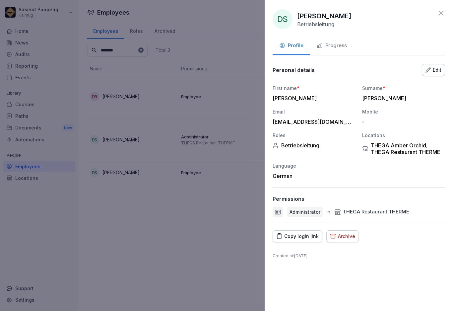 Image resolution: width=453 pixels, height=311 pixels. What do you see at coordinates (404, 149) in the screenshot?
I see `div: THEGA Amber Orchid, THEGA Restaurant THERME` at bounding box center [404, 149].